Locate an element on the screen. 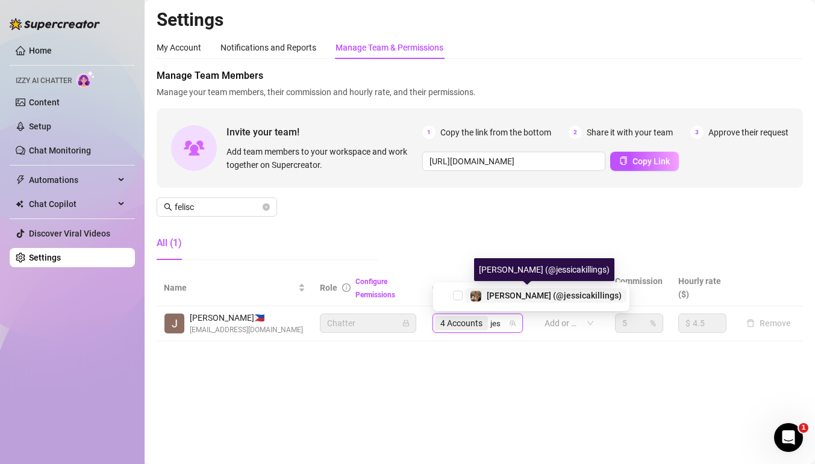 This screenshot has width=815, height=464. a: Discover Viral Videos is located at coordinates (69, 234).